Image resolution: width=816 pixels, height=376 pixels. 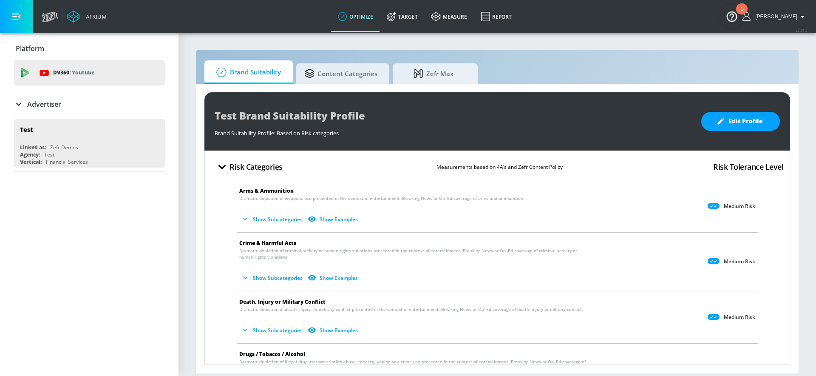 What do you see at coordinates (732, 16) in the screenshot?
I see `button: Open Resource Center, 1 new notification` at bounding box center [732, 16].